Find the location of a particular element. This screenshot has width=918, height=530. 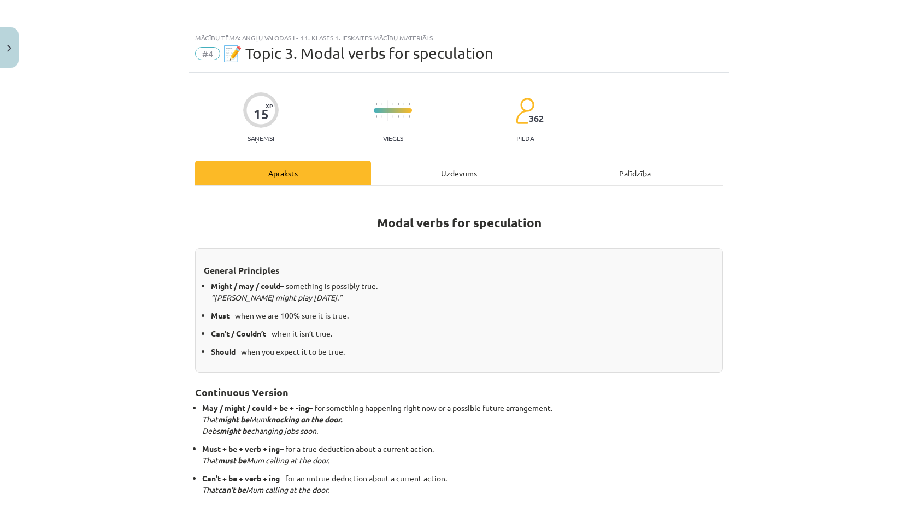

strong: must be is located at coordinates (232, 460).